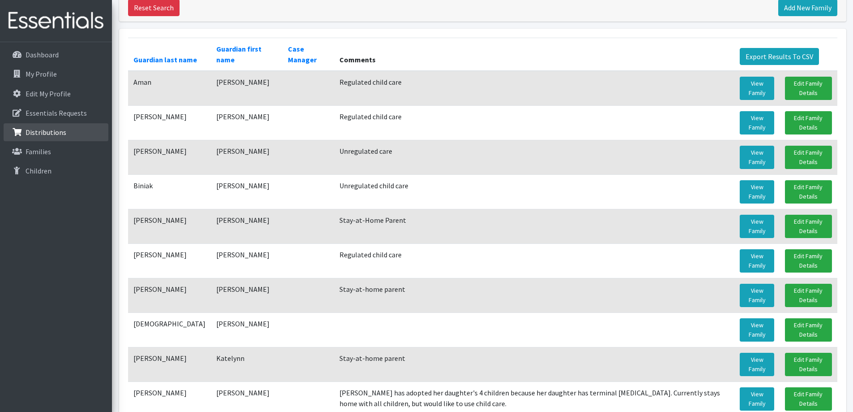 This screenshot has width=853, height=412. Describe the element at coordinates (56, 113) in the screenshot. I see `p: Essentials Requests` at that location.